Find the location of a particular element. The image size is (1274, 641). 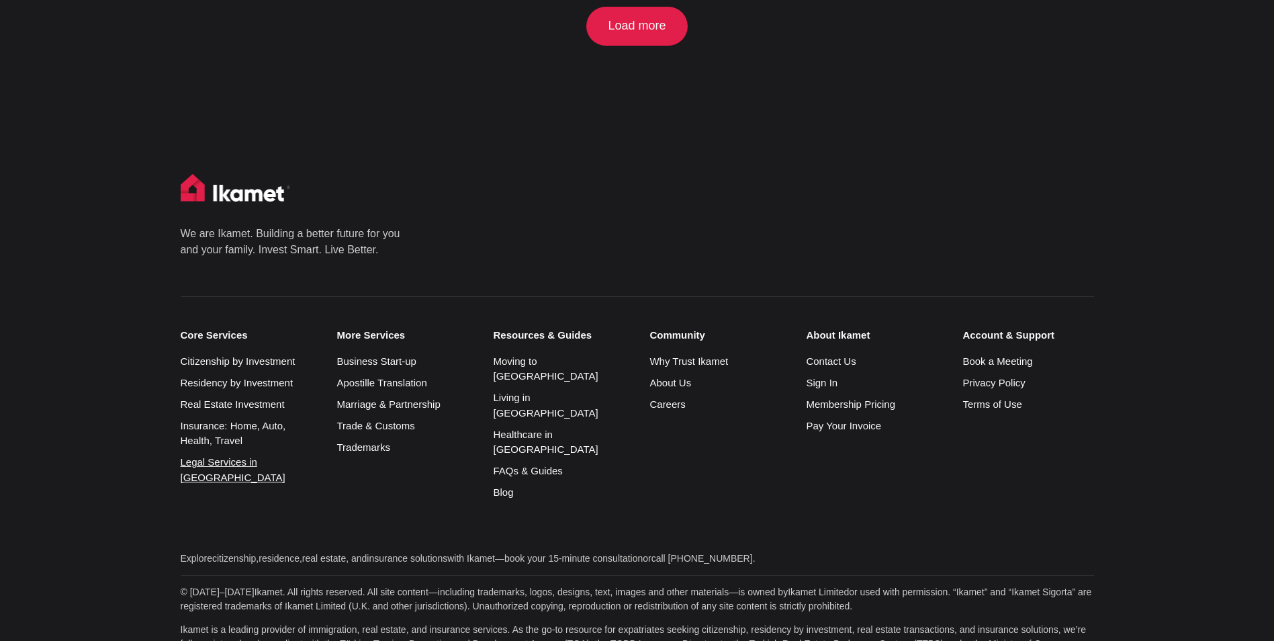

a: residence is located at coordinates (279, 558).